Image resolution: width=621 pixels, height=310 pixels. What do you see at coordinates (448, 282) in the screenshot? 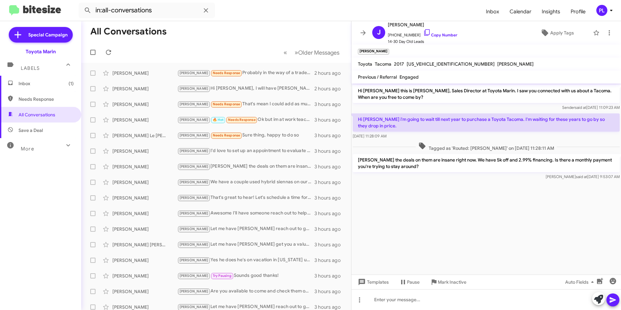
I see `button: Mark Inactive` at bounding box center [448, 282].